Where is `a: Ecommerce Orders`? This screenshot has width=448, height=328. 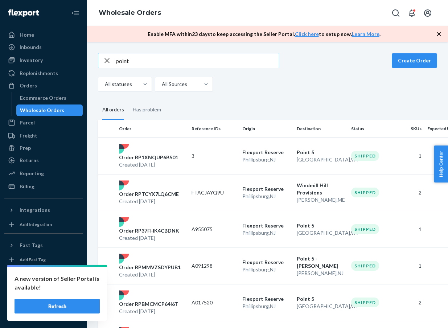 a: Ecommerce Orders is located at coordinates (50, 98).